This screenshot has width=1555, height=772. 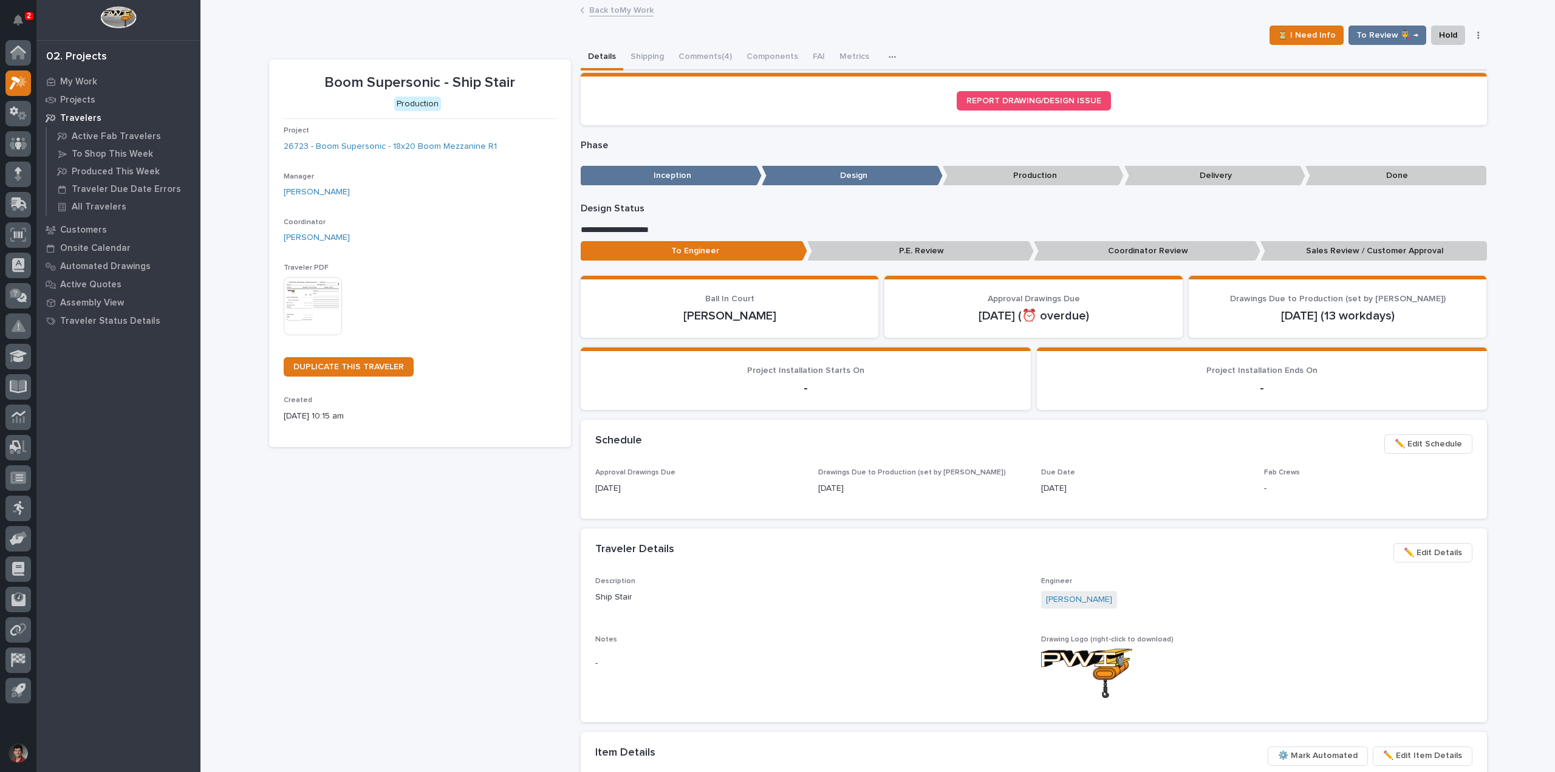 What do you see at coordinates (1422, 756) in the screenshot?
I see `button: ✏️ Edit Item Details` at bounding box center [1422, 756].